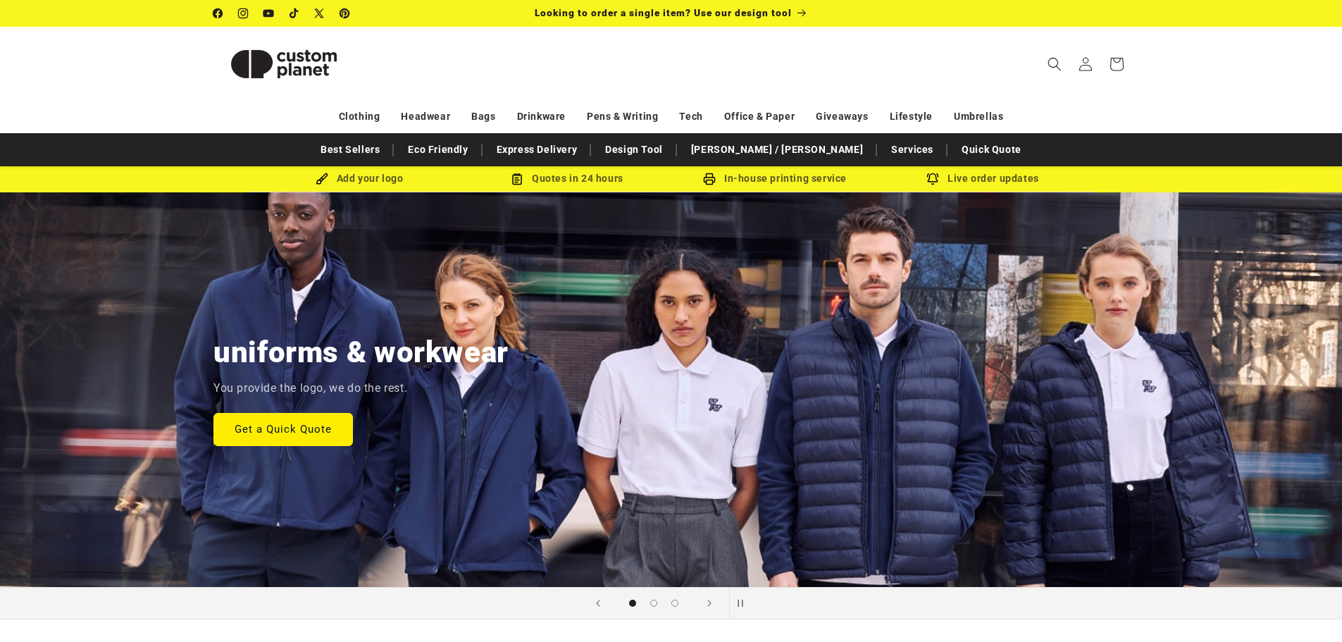 The width and height of the screenshot is (1342, 642). What do you see at coordinates (911, 116) in the screenshot?
I see `a: Lifestyle` at bounding box center [911, 116].